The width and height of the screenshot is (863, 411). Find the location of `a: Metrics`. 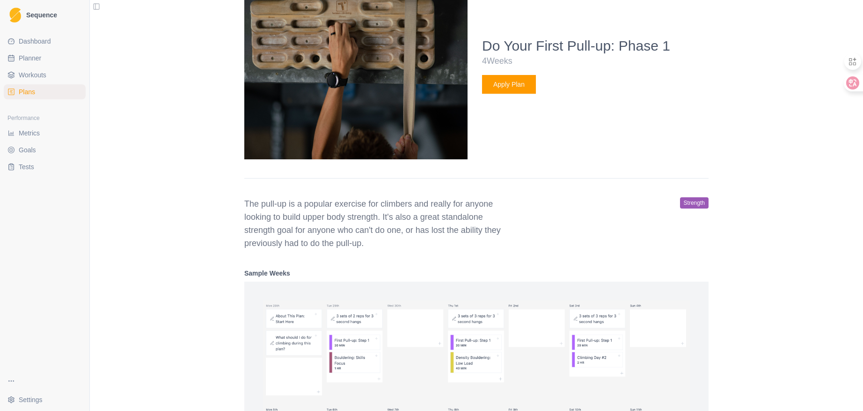

a: Metrics is located at coordinates (44, 133).